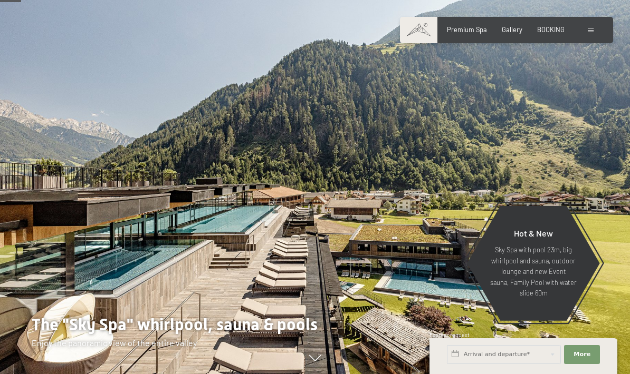  What do you see at coordinates (582, 355) in the screenshot?
I see `span: More` at bounding box center [582, 355].